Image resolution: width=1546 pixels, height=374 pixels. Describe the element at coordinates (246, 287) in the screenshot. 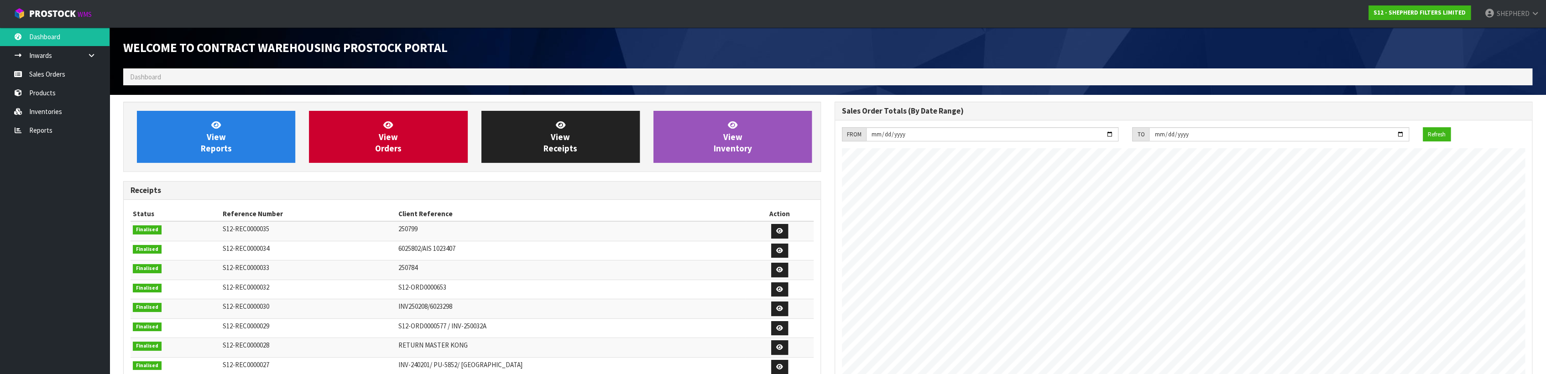

I see `span: S12-REC0000032` at that location.